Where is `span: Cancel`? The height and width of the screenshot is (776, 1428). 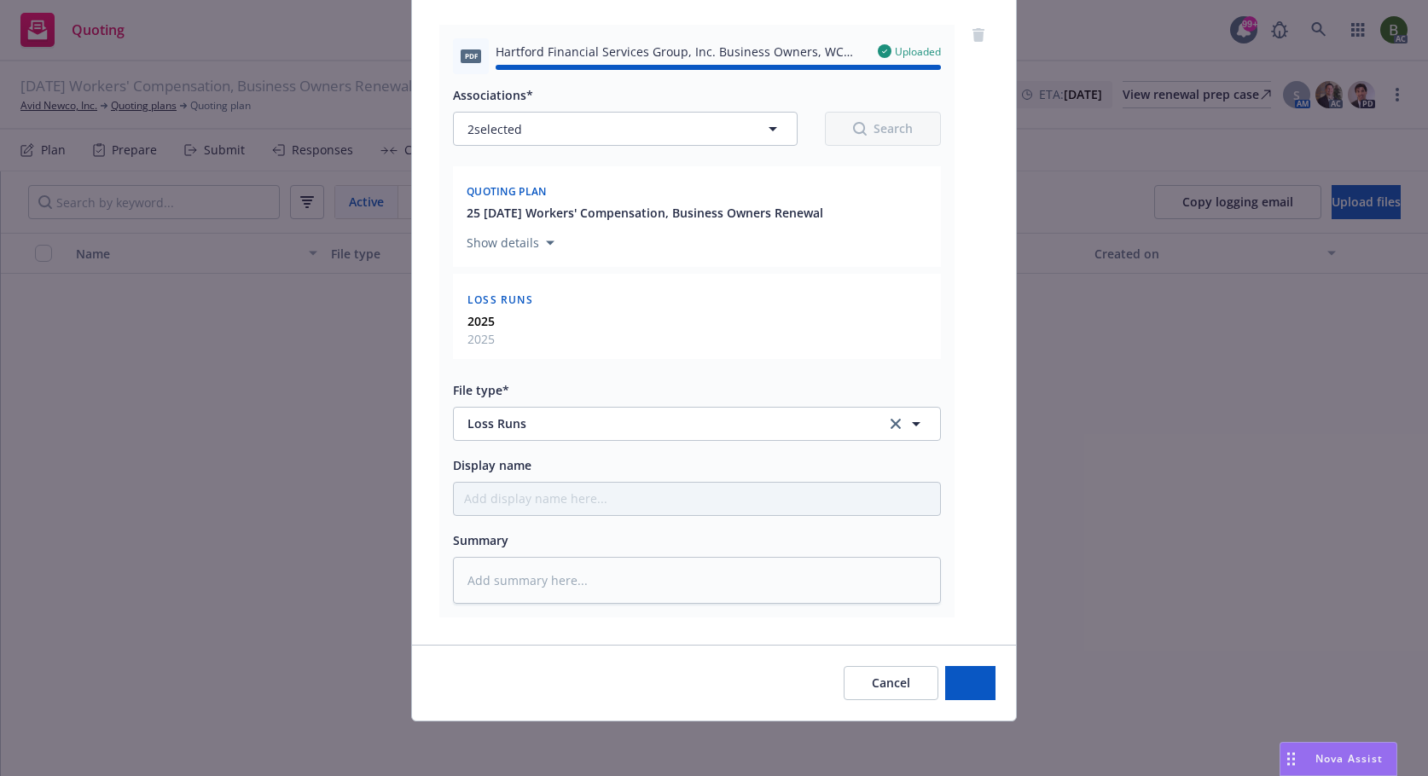 span: Cancel is located at coordinates (890, 682).